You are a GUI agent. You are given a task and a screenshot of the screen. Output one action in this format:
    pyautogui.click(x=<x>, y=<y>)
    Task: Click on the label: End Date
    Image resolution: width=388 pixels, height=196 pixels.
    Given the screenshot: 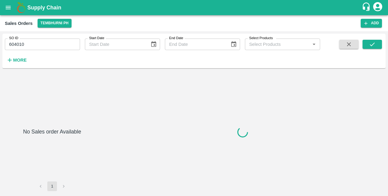 What is the action you would take?
    pyautogui.click(x=176, y=38)
    